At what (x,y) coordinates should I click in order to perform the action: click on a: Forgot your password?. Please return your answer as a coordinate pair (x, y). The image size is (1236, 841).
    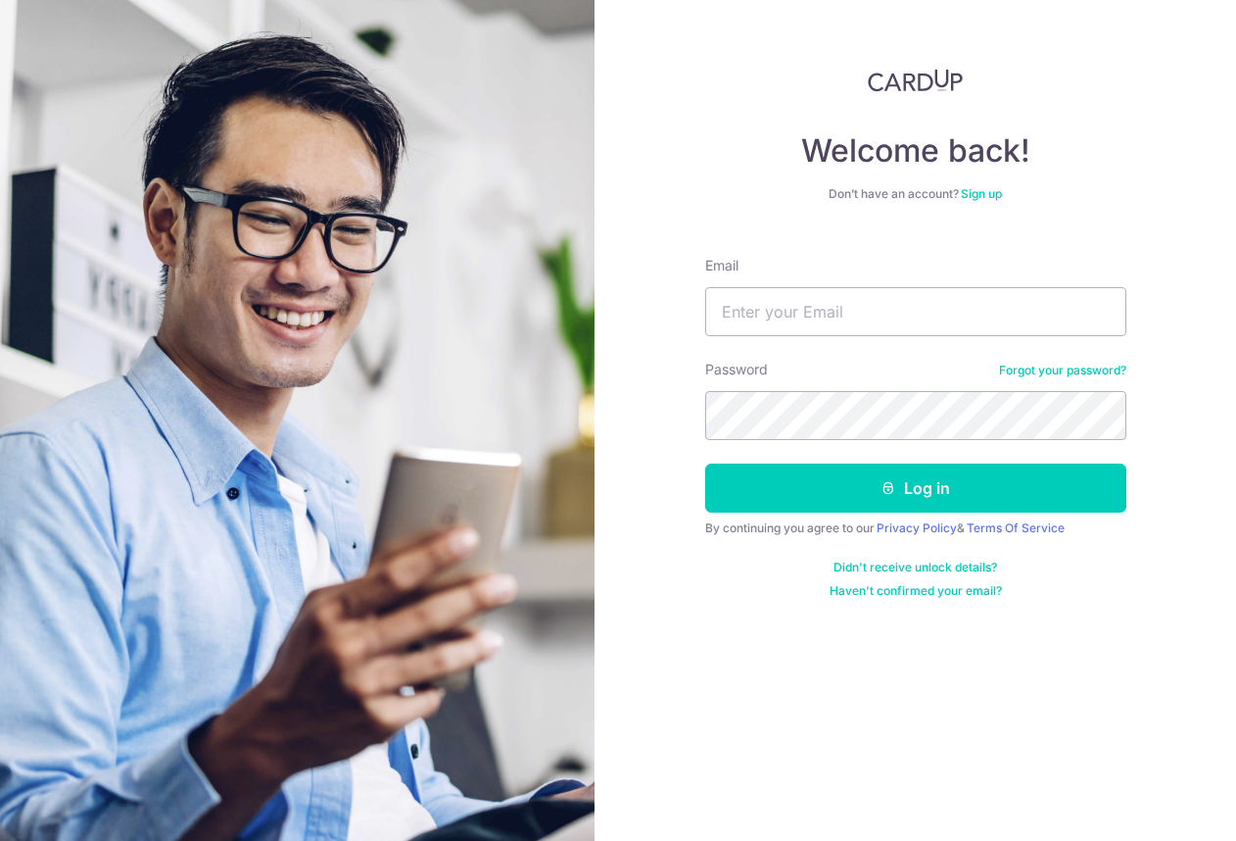
    Looking at the image, I should click on (1063, 370).